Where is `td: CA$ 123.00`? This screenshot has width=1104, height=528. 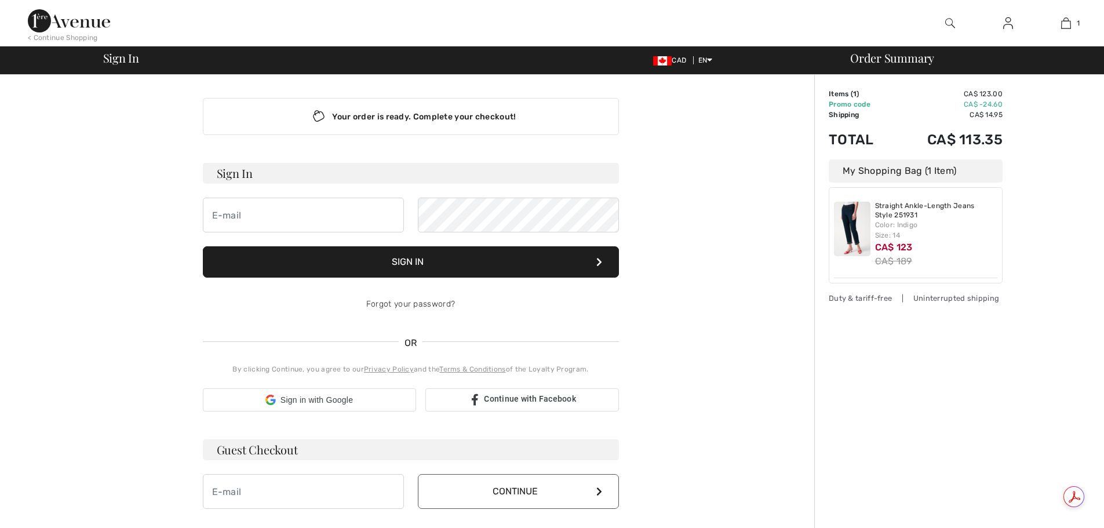
td: CA$ 123.00 is located at coordinates (948, 94).